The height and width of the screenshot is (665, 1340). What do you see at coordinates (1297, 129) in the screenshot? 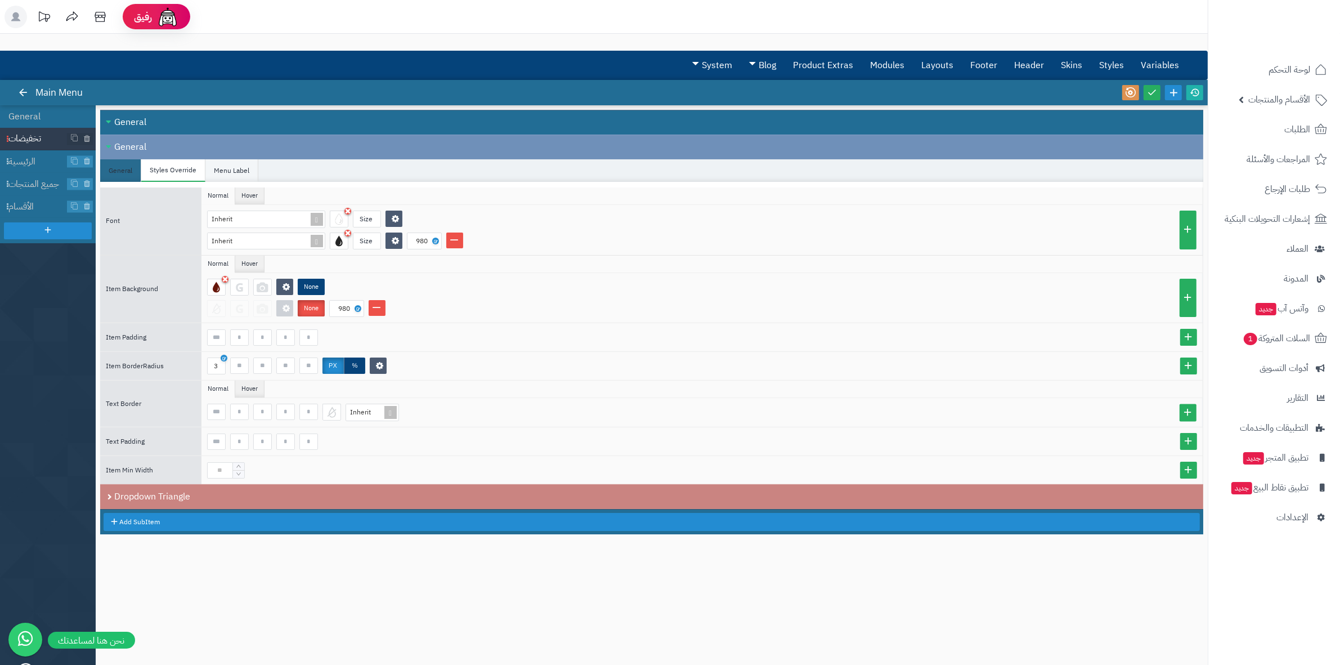
I see `span: الطلبات` at bounding box center [1297, 129].